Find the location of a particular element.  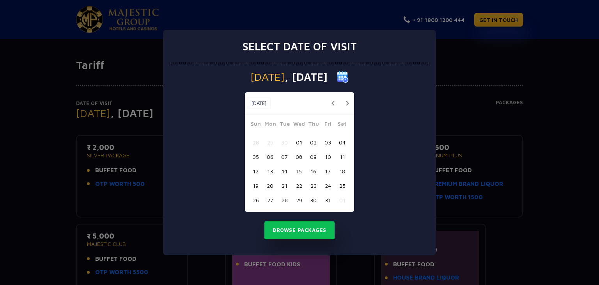

button: 11 is located at coordinates (342, 156).